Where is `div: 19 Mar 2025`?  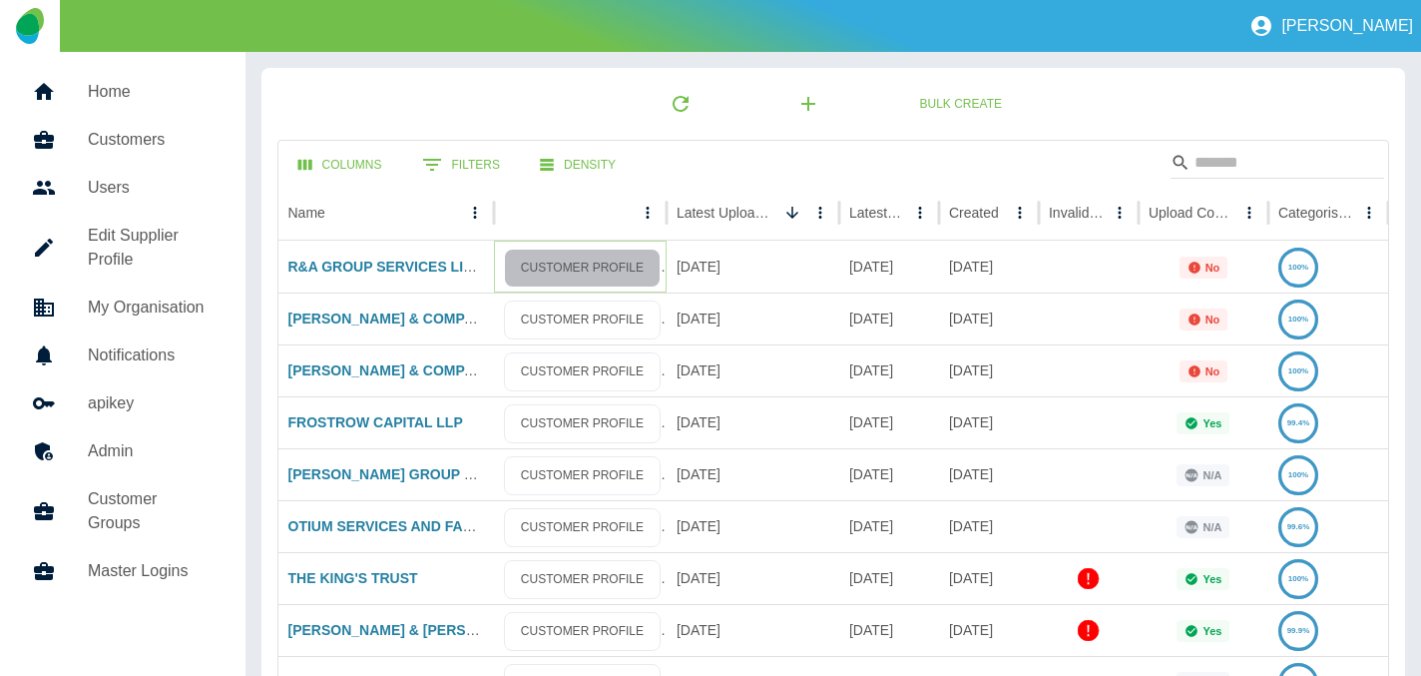 div: 19 Mar 2025 is located at coordinates (989, 526).